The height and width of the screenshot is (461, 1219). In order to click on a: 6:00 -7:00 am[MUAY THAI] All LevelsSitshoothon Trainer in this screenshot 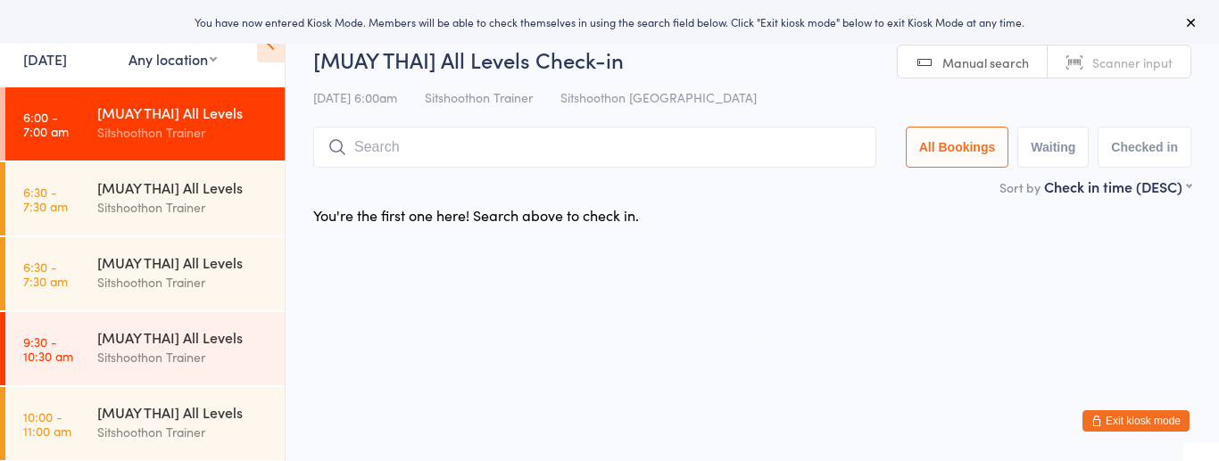, I will do `click(145, 124)`.